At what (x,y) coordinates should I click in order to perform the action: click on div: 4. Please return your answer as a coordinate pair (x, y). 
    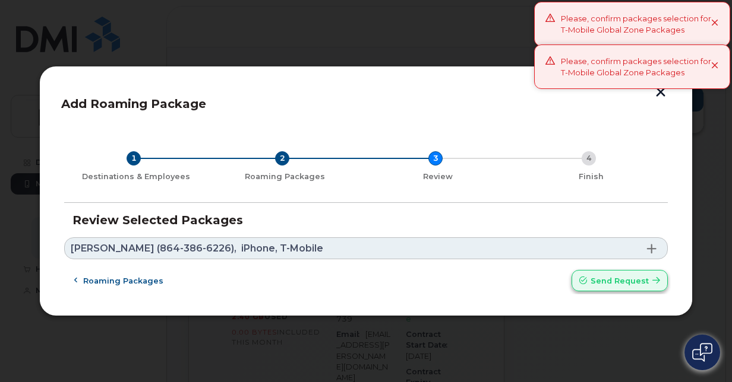
    Looking at the image, I should click on (589, 159).